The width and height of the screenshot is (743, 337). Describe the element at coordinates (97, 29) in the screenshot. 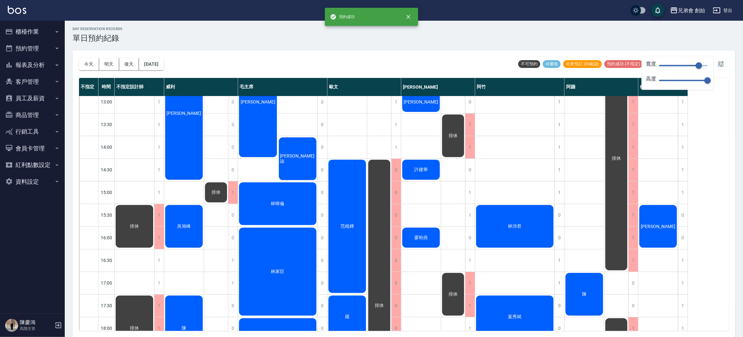

I see `h2: day Reservation records` at that location.